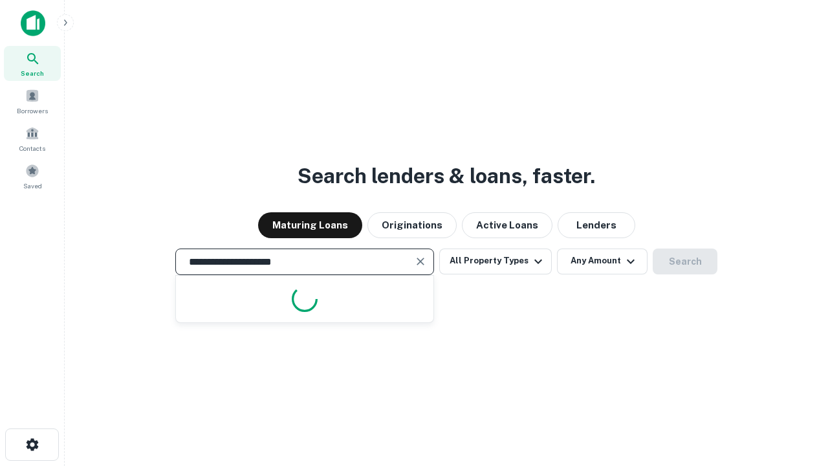 Image resolution: width=828 pixels, height=466 pixels. What do you see at coordinates (796, 393) in the screenshot?
I see `div: Chat Widget` at bounding box center [796, 393].